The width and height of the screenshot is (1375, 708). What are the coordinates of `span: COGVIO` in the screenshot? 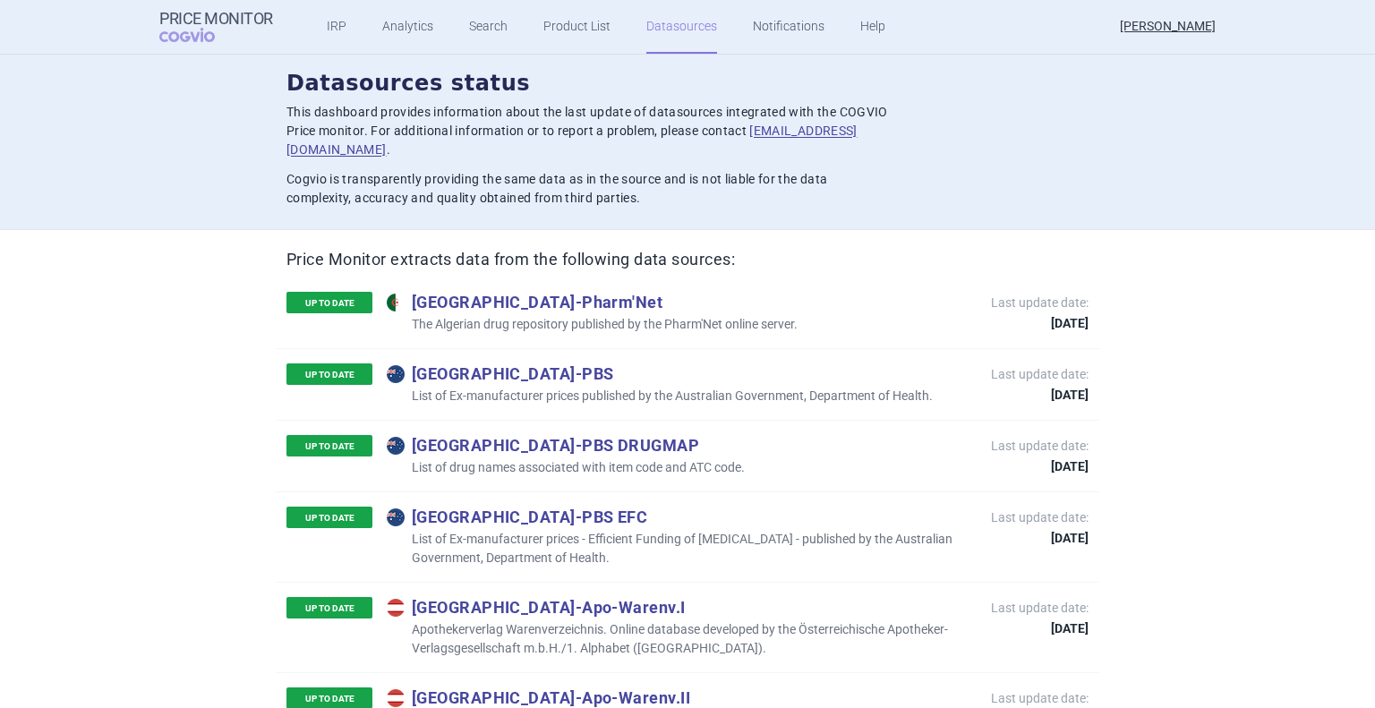 It's located at (200, 35).